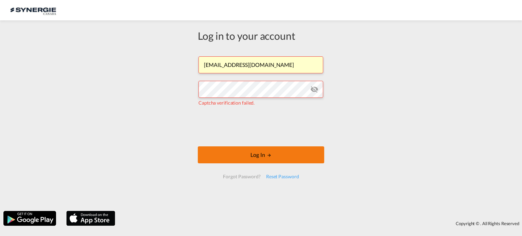  I want to click on input: Enter email/phone number, so click(260, 65).